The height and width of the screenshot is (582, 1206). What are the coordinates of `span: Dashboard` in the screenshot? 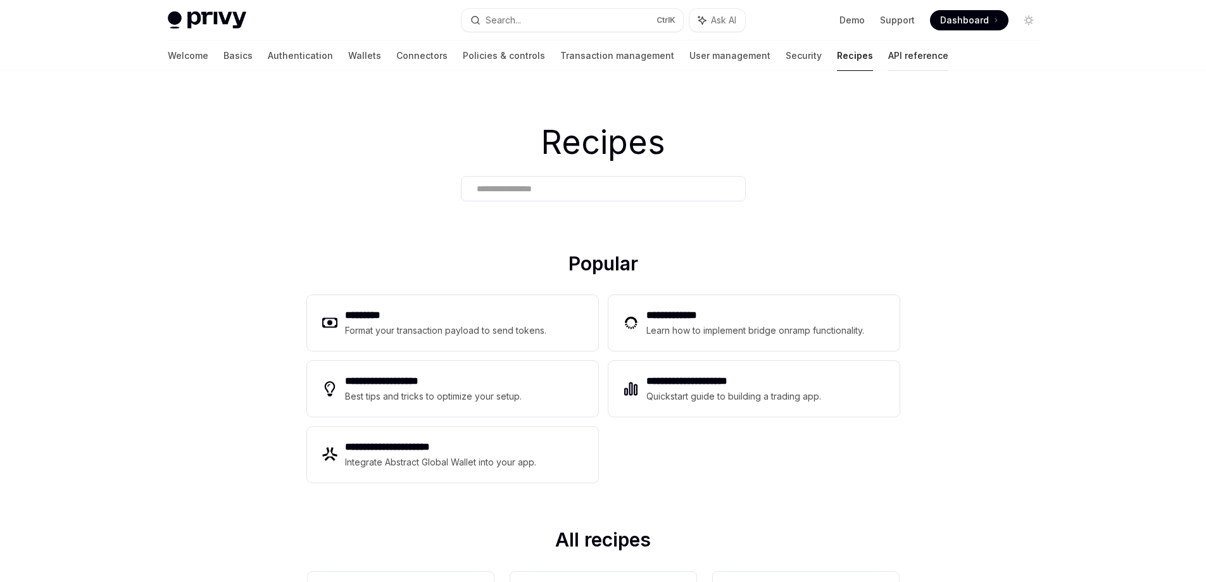 It's located at (964, 20).